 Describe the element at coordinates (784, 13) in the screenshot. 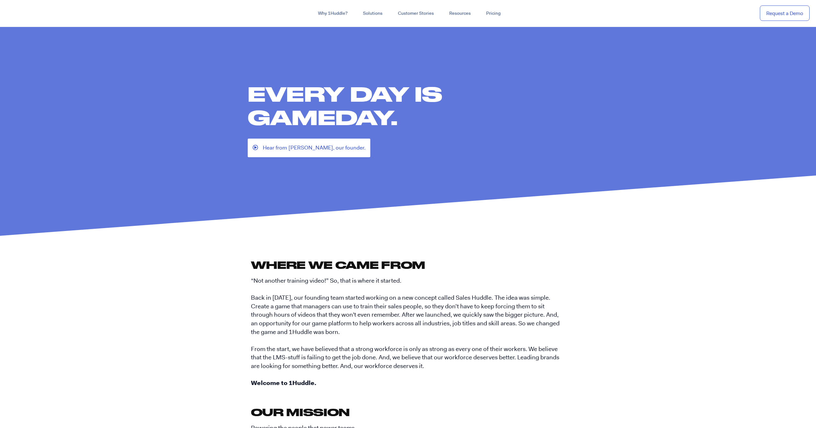

I see `a: Request a Demo` at that location.